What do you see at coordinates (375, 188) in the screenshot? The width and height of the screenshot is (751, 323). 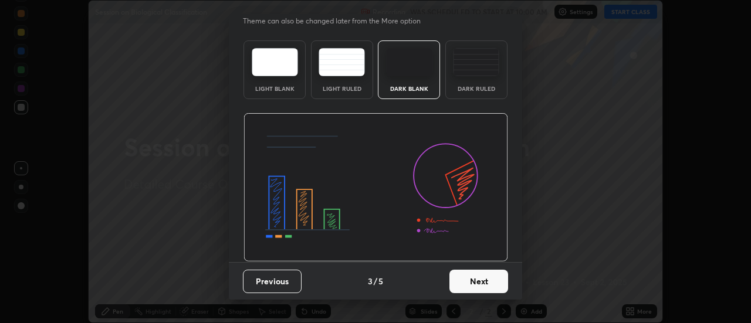 I see `img: darkThemeBanner.d06ce4a2.svg` at bounding box center [375, 188].